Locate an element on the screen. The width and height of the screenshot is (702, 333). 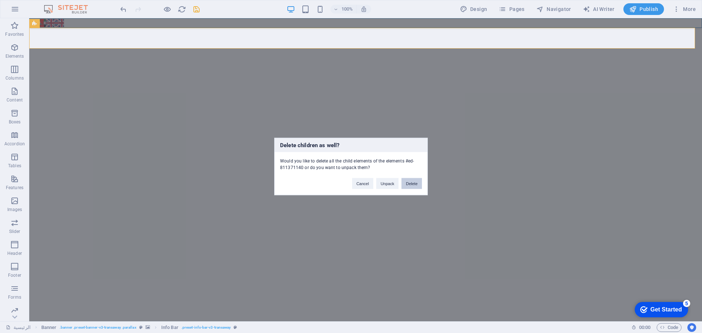
h3: Delete children as well? is located at coordinates (351, 145).